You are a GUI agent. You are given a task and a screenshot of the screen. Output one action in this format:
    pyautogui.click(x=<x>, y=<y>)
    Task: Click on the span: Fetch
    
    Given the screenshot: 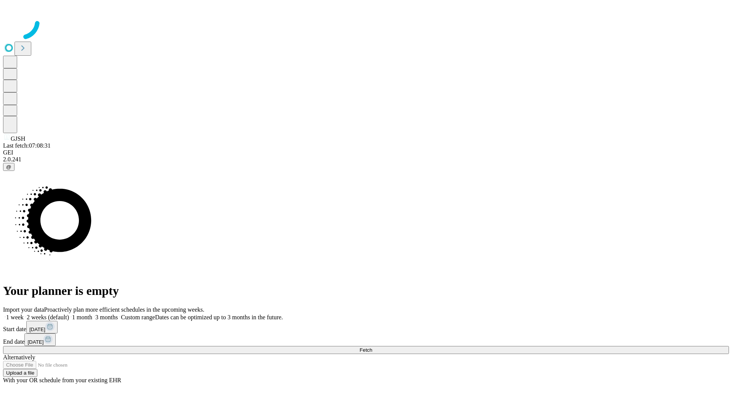 What is the action you would take?
    pyautogui.click(x=366, y=350)
    